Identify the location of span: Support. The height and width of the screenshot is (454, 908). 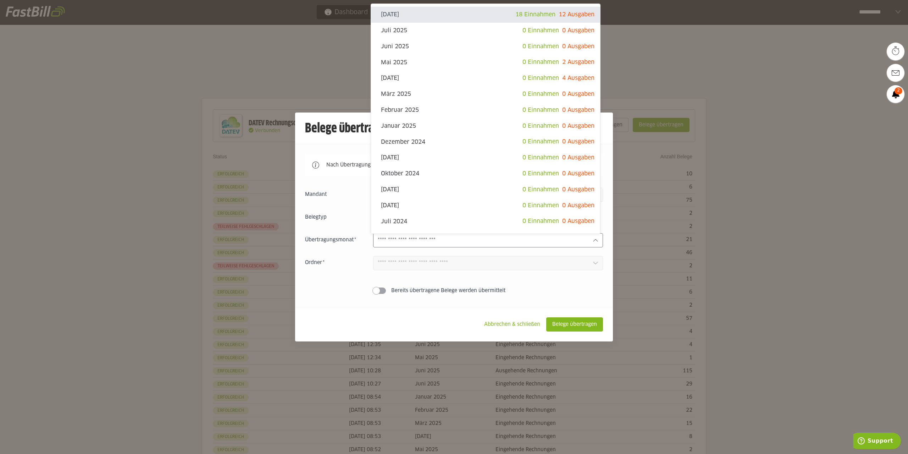
(27, 8).